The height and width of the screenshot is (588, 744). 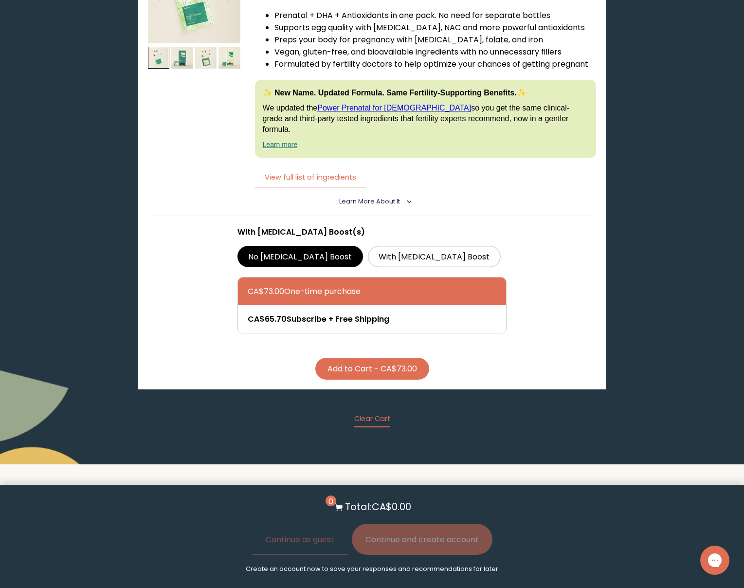 What do you see at coordinates (435, 64) in the screenshot?
I see `li: Formulated by fertility doctors to help optimize your chances of getting pregnant` at bounding box center [435, 64].